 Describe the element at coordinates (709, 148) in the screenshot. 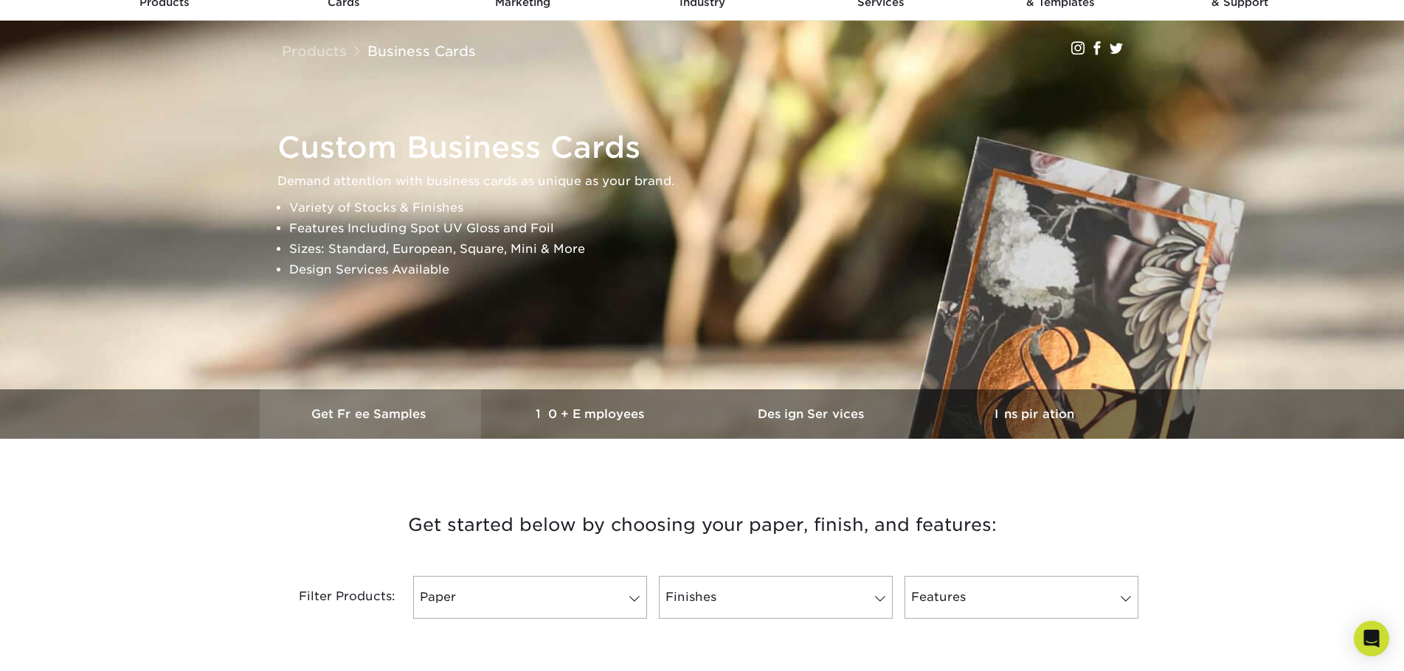

I see `h1: Custom Business Cards` at that location.